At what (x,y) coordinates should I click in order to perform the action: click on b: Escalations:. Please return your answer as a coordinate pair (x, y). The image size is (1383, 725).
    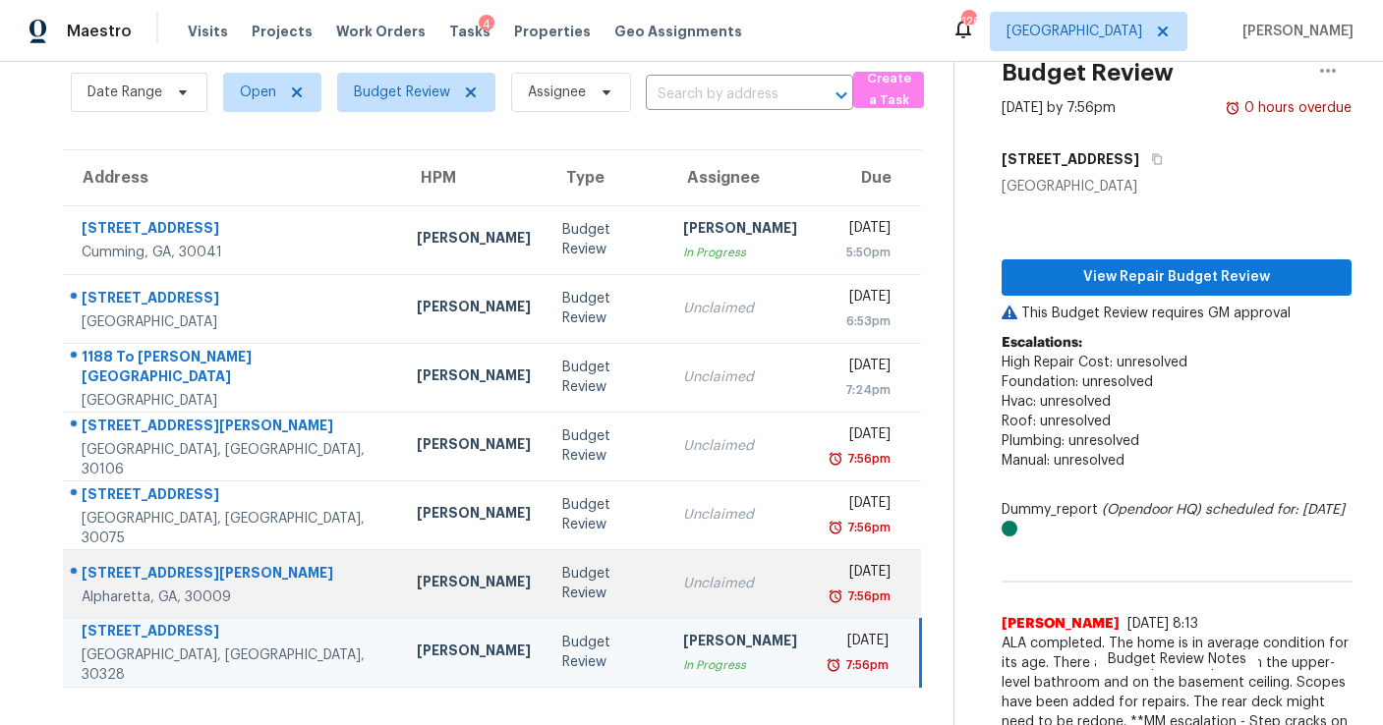
    Looking at the image, I should click on (1042, 343).